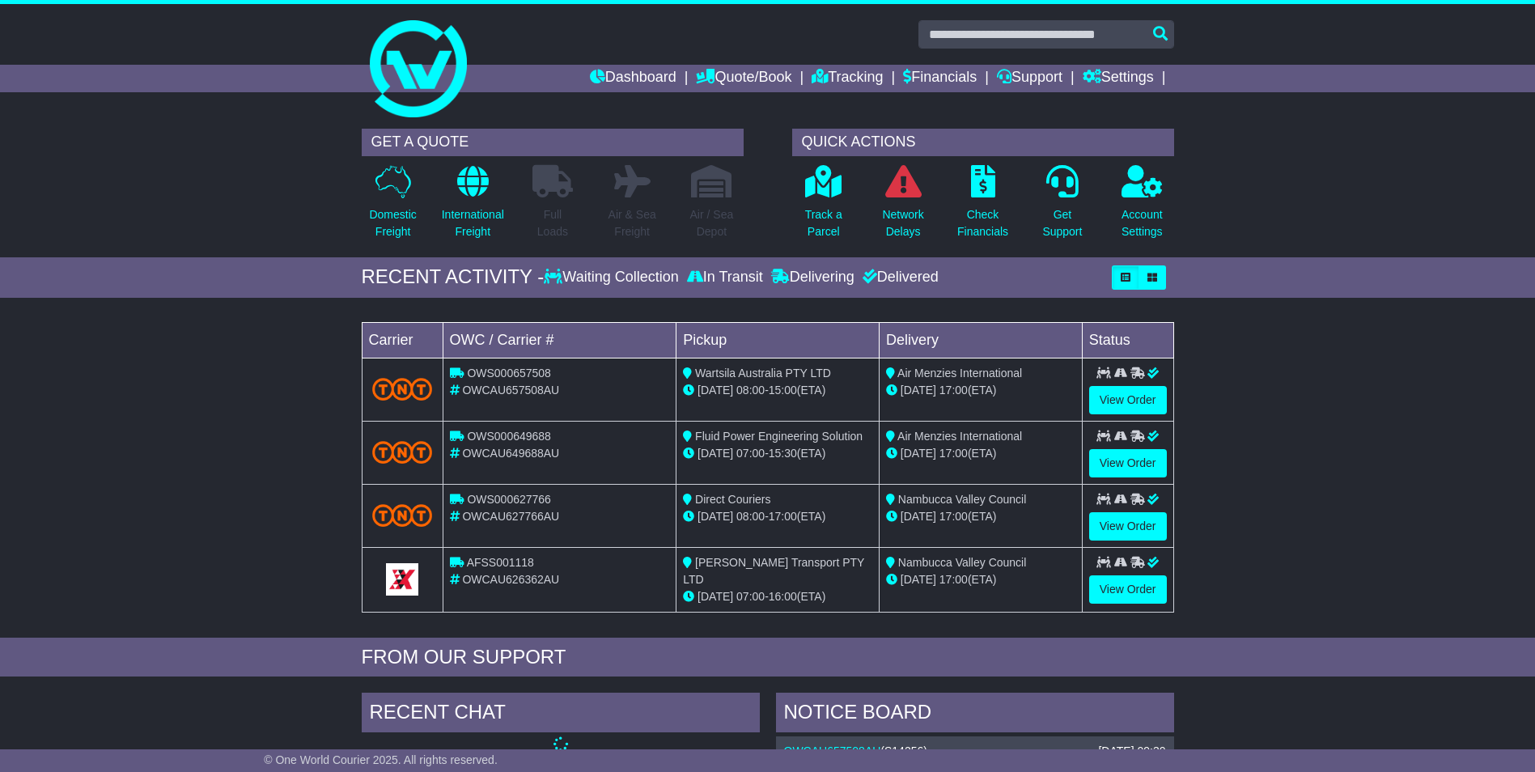 The image size is (1535, 772). Describe the element at coordinates (902, 206) in the screenshot. I see `a: NetworkDelays` at that location.